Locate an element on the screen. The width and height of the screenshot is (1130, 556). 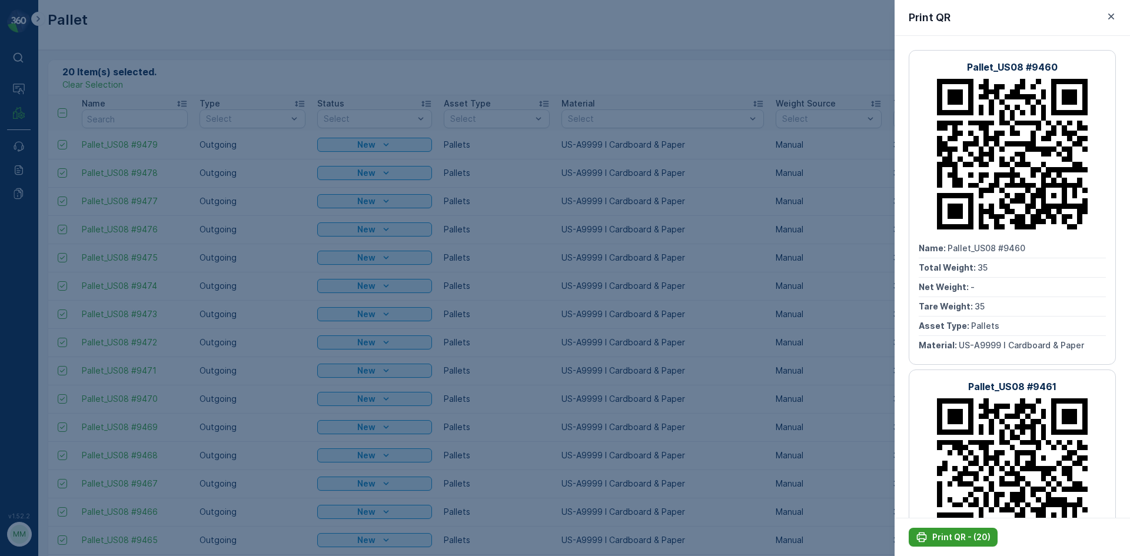
span: Name : is located at coordinates (933, 248).